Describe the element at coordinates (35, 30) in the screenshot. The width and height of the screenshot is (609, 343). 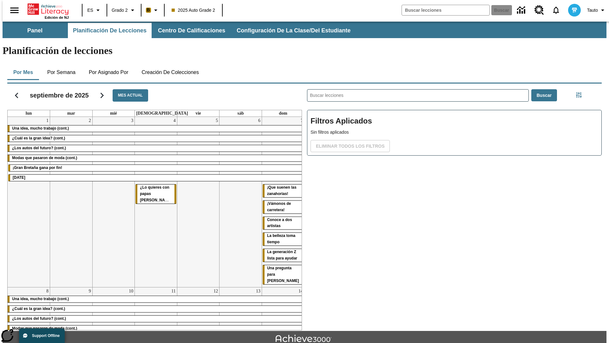
I see `button: Panel` at that location.